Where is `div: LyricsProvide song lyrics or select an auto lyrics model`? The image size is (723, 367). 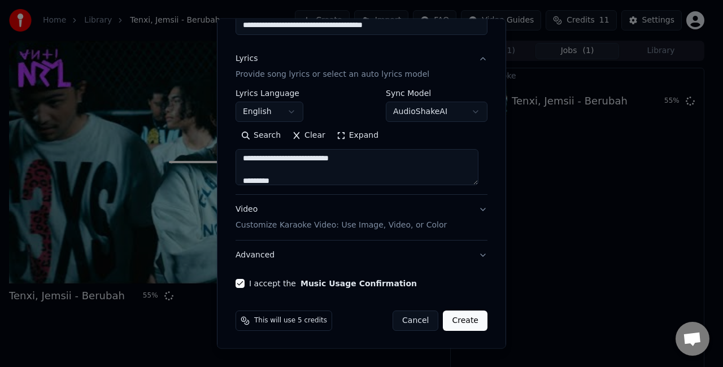
div: LyricsProvide song lyrics or select an auto lyrics model is located at coordinates (361, 142).